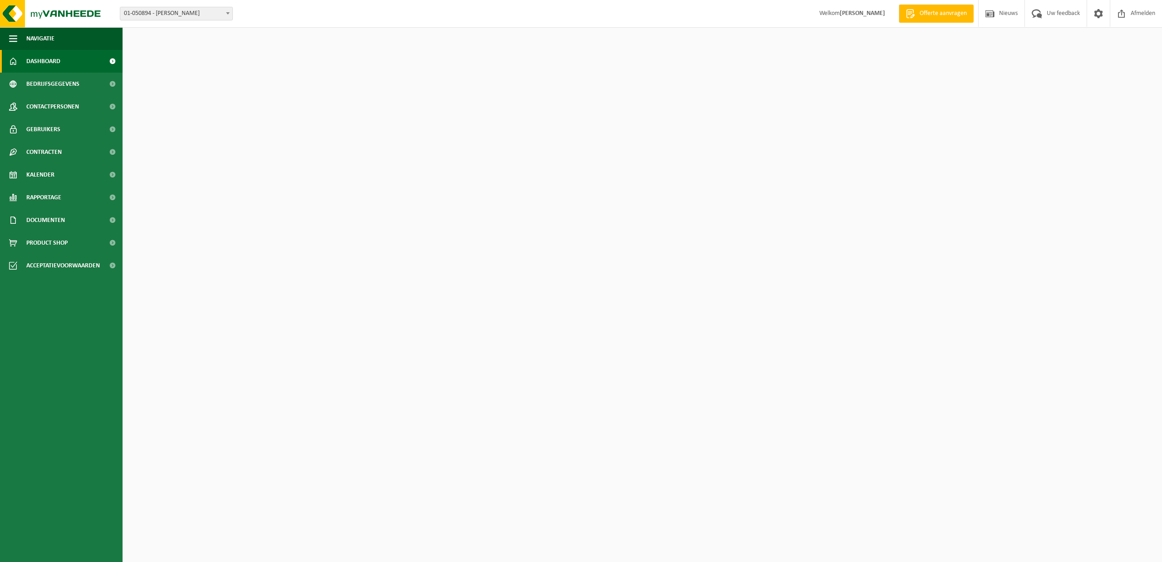 This screenshot has height=562, width=1162. I want to click on span: Documenten, so click(45, 220).